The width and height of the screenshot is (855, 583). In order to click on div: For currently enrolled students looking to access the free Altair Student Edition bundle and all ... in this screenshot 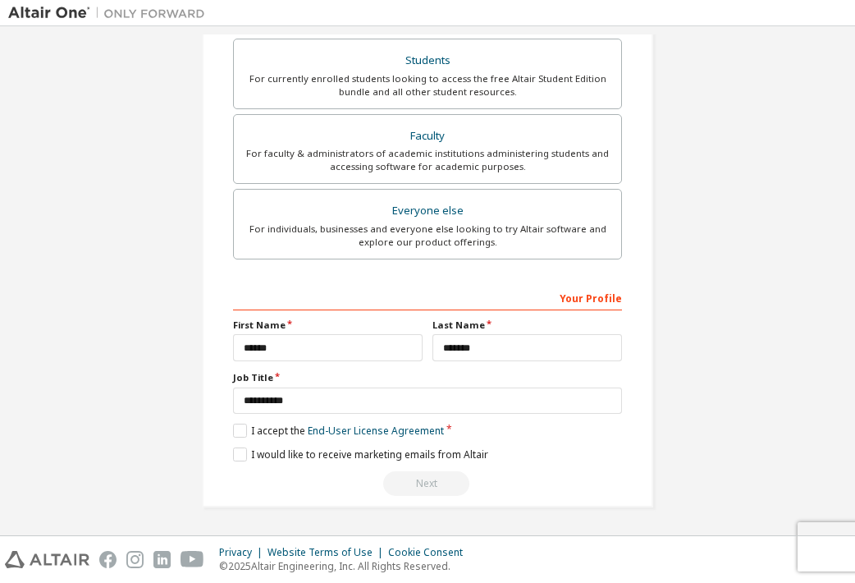, I will do `click(428, 85)`.